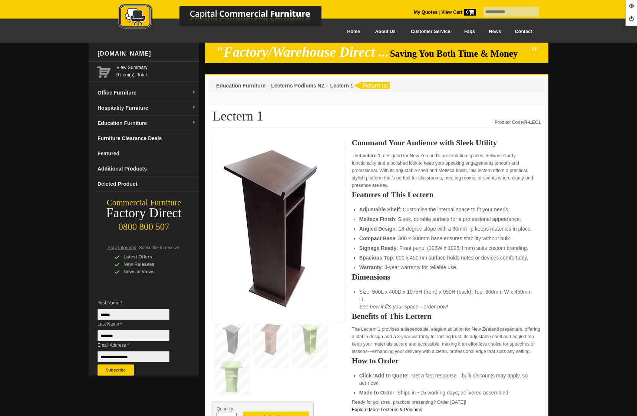  Describe the element at coordinates (404, 307) in the screenshot. I see `em: See how it fits your space—order now!` at that location.